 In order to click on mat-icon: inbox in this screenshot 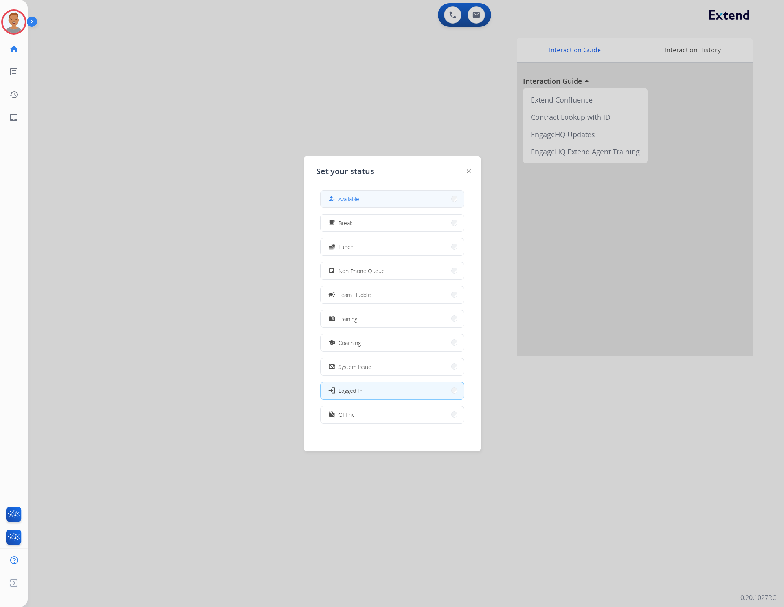, I will do `click(14, 118)`.